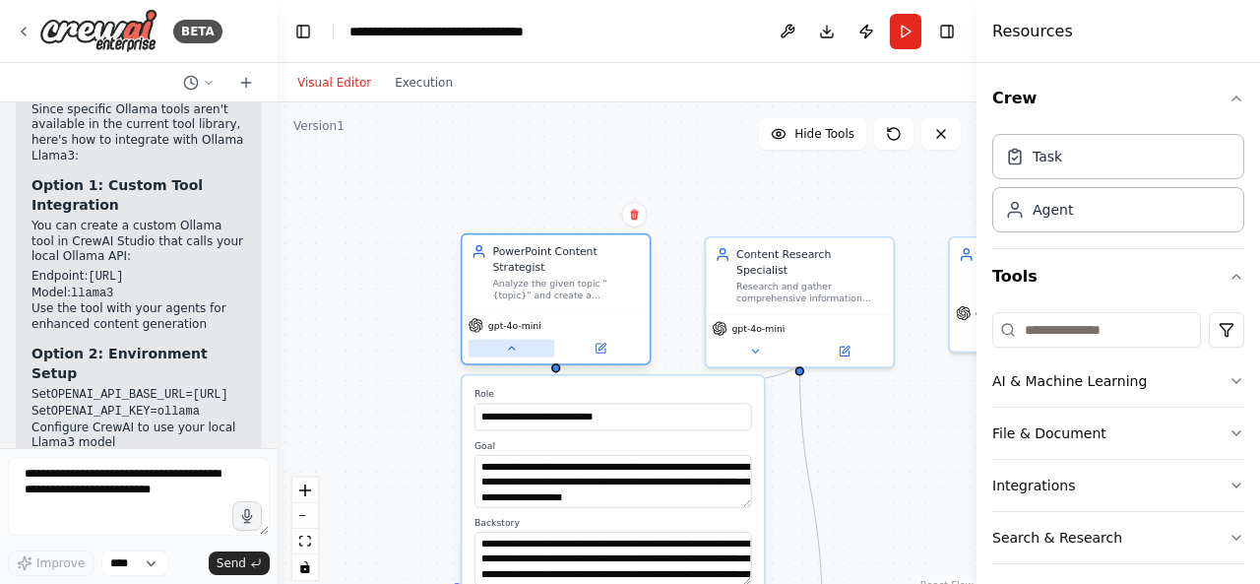 This screenshot has height=584, width=1260. Describe the element at coordinates (139, 133) in the screenshot. I see `p: Since specific Ollama tools aren't available in the current tool library, here's how to integrate...` at that location.